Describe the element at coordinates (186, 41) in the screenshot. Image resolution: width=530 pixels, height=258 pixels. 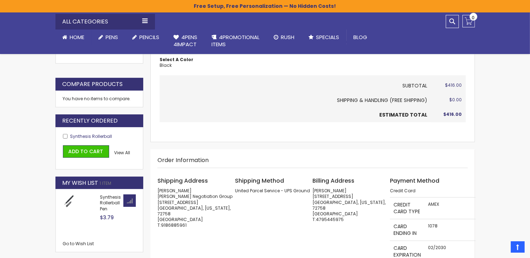
I see `span: 4Pens 4impact` at that location.